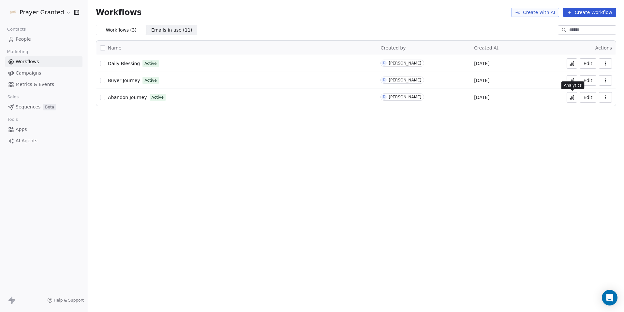 The width and height of the screenshot is (624, 312). I want to click on span: Campaigns, so click(28, 73).